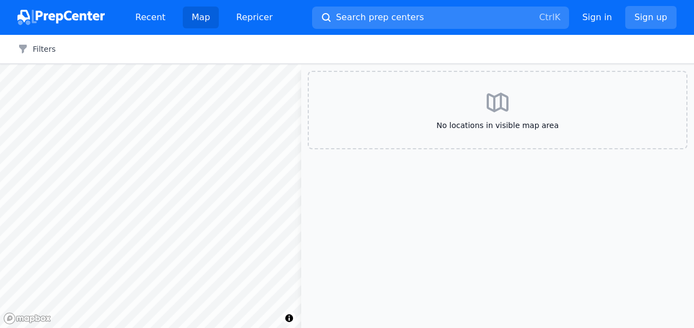 This screenshot has width=694, height=328. I want to click on span: Search prep centers, so click(380, 17).